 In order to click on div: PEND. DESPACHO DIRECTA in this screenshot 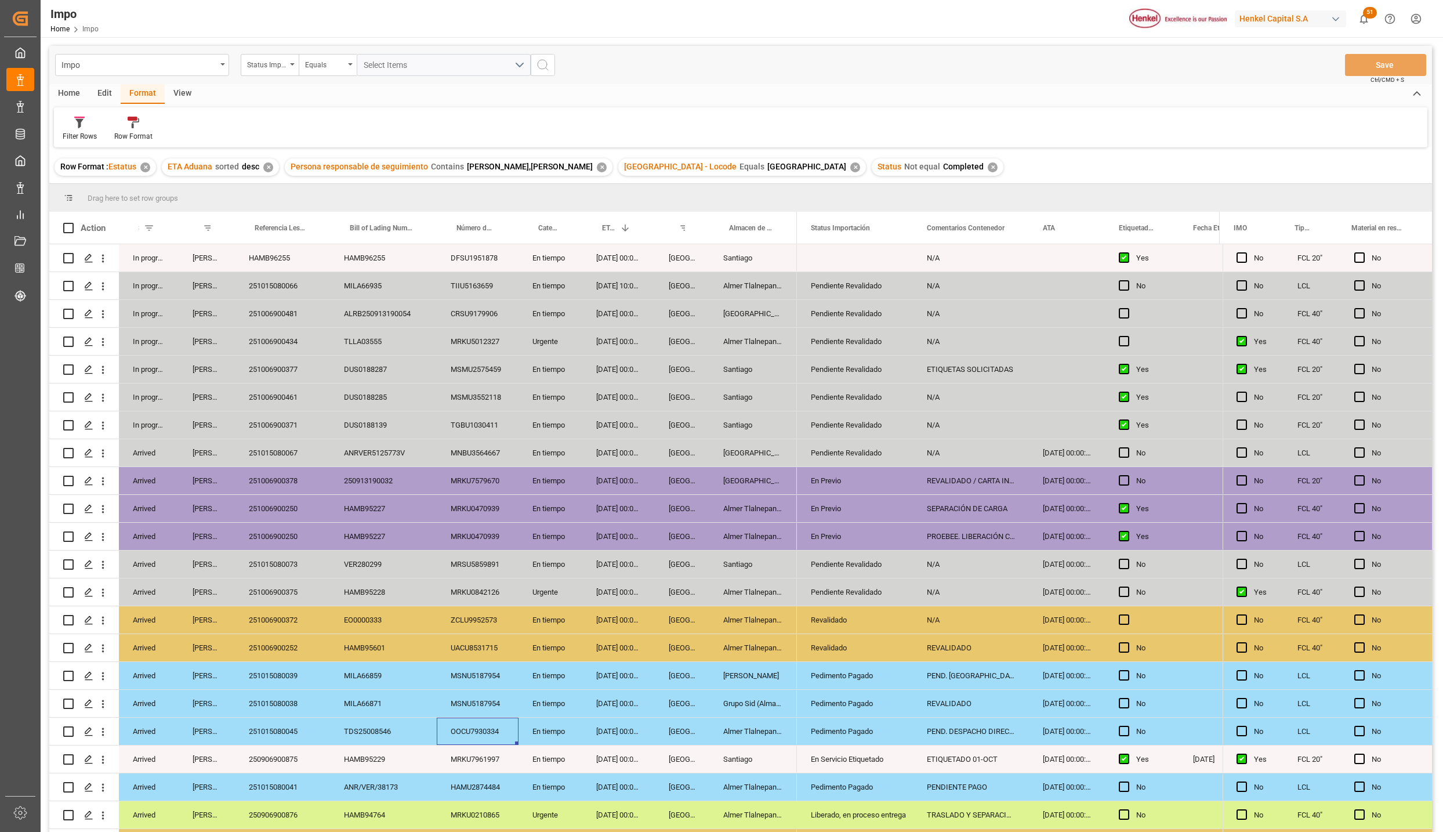, I will do `click(971, 731)`.